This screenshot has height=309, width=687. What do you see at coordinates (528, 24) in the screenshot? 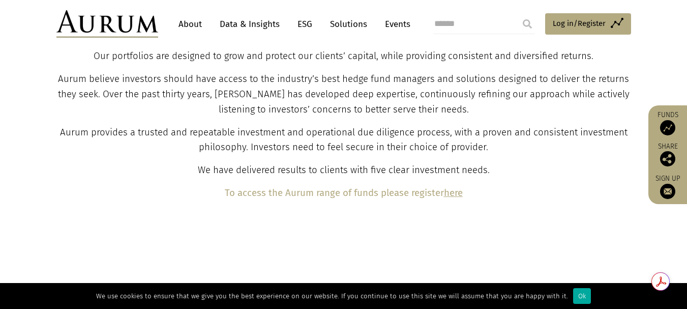
I see `input: Submit` at bounding box center [528, 24].